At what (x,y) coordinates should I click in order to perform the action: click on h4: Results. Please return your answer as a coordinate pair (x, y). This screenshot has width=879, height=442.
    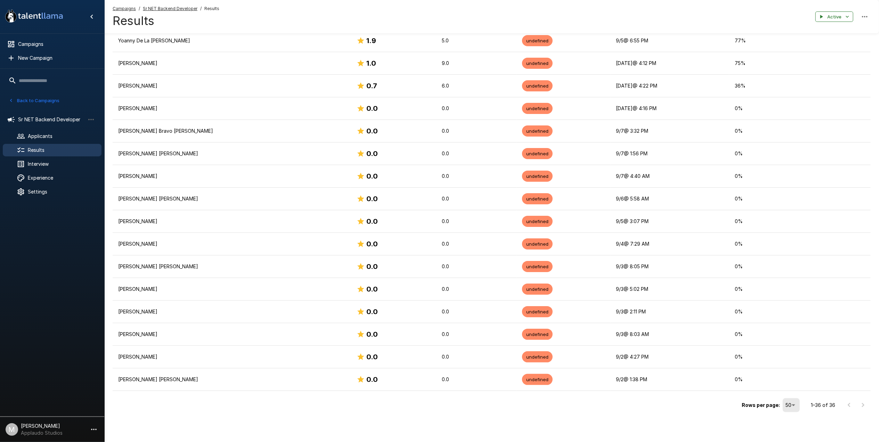
    Looking at the image, I should click on (166, 21).